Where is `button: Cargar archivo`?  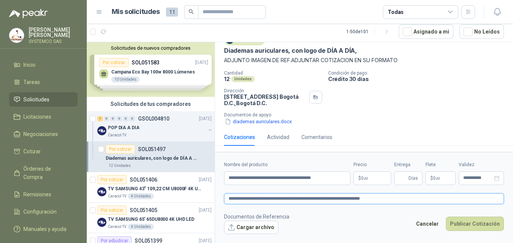
button: Cargar archivo is located at coordinates (251, 228).